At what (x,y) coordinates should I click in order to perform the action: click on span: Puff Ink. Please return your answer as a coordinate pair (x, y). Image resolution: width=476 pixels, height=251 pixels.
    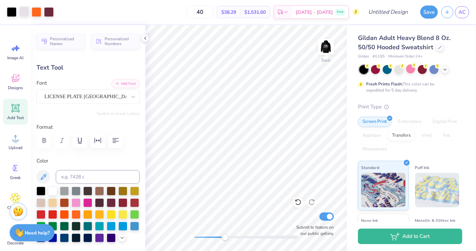
    Looking at the image, I should click on (422, 167).